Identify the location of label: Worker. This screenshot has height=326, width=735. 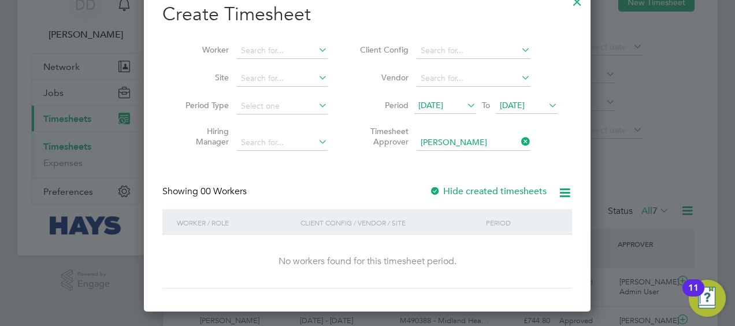
(203, 50).